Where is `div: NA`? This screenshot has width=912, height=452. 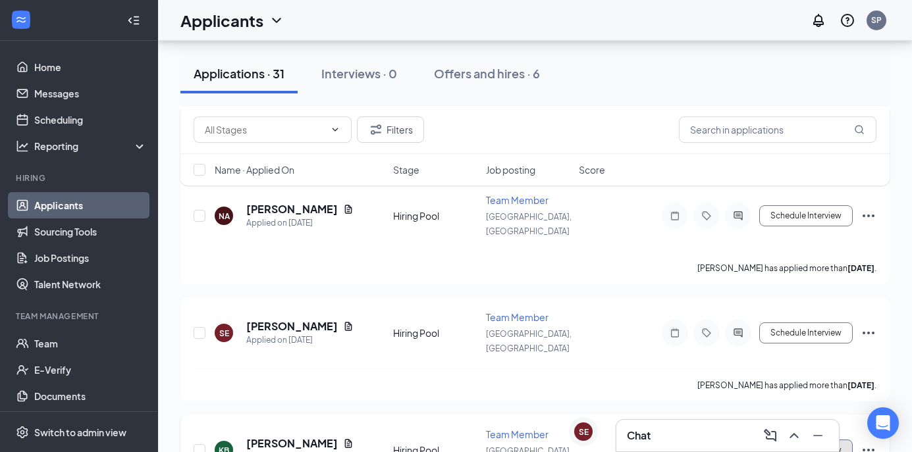 div: NA is located at coordinates (224, 216).